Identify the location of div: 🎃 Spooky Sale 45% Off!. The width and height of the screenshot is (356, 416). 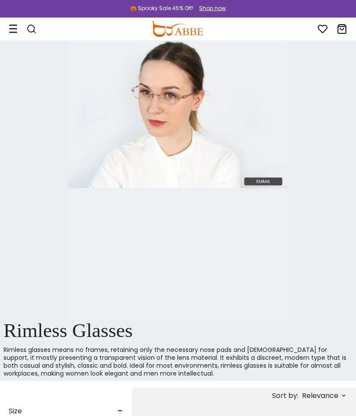
(162, 8).